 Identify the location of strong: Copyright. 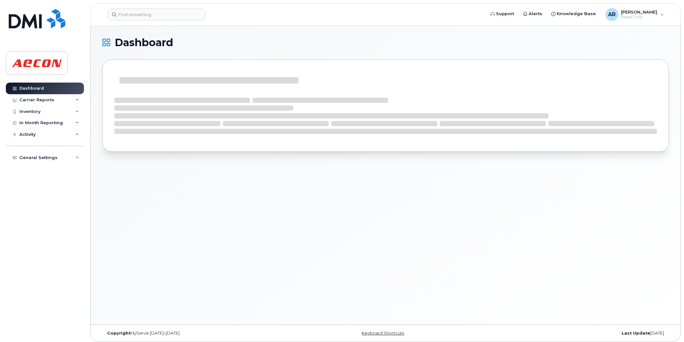
(119, 333).